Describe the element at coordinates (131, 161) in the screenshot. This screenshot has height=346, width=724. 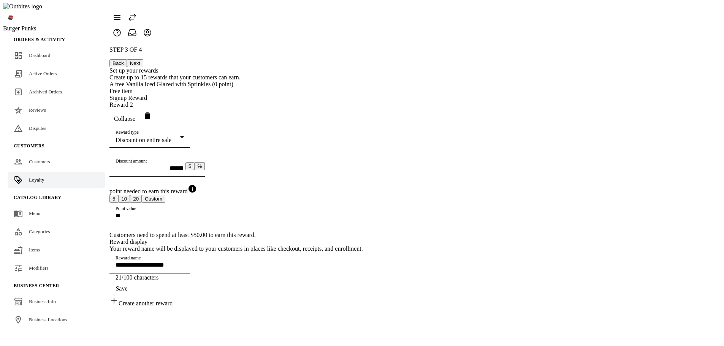
I see `mat-label: Discount amount` at that location.